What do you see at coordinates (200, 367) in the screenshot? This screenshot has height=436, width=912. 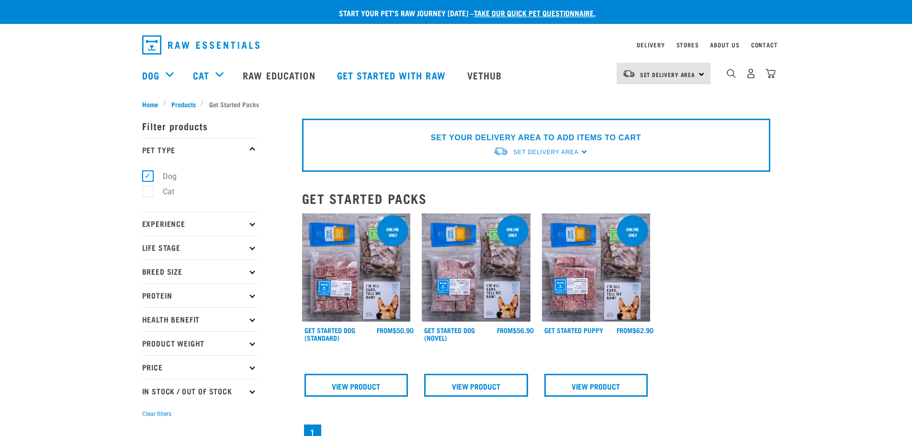 I see `p: Price` at bounding box center [200, 367].